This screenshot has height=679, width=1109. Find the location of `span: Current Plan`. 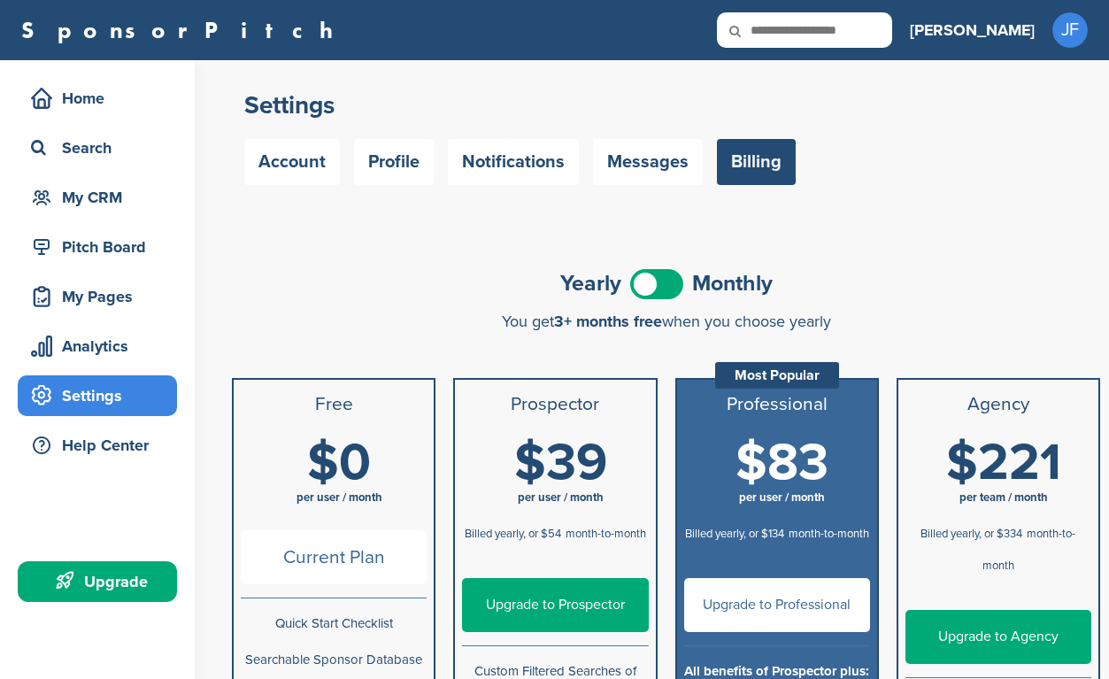

span: Current Plan is located at coordinates (334, 557).